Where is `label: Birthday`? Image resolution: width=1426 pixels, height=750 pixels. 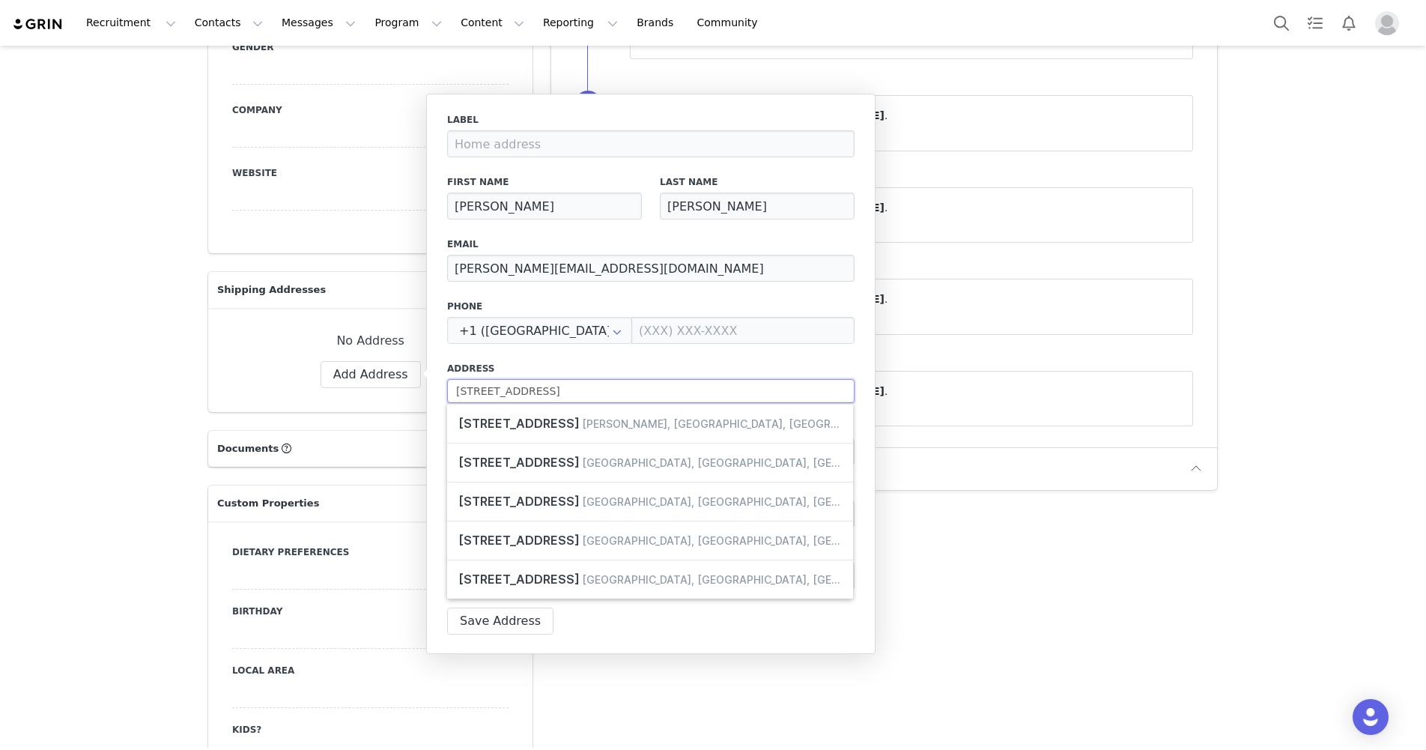
label: Birthday is located at coordinates (370, 611).